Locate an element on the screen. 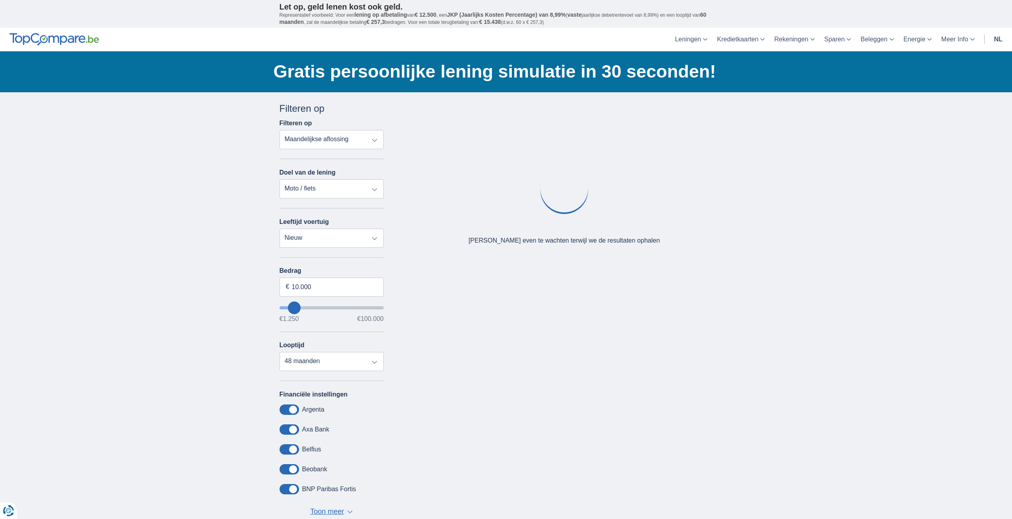 This screenshot has width=1012, height=519. p: Representatief voorbeeld: Voor een van , een ( jaarlijkse debetrentevoet van 8,99%) en een loopti... is located at coordinates (506, 19).